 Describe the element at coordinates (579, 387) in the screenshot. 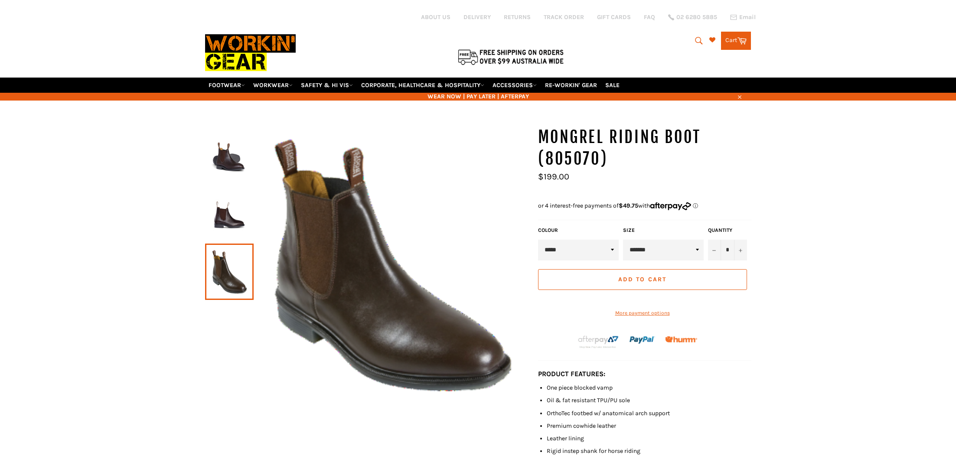

I see `span: One piece blocked vamp` at that location.